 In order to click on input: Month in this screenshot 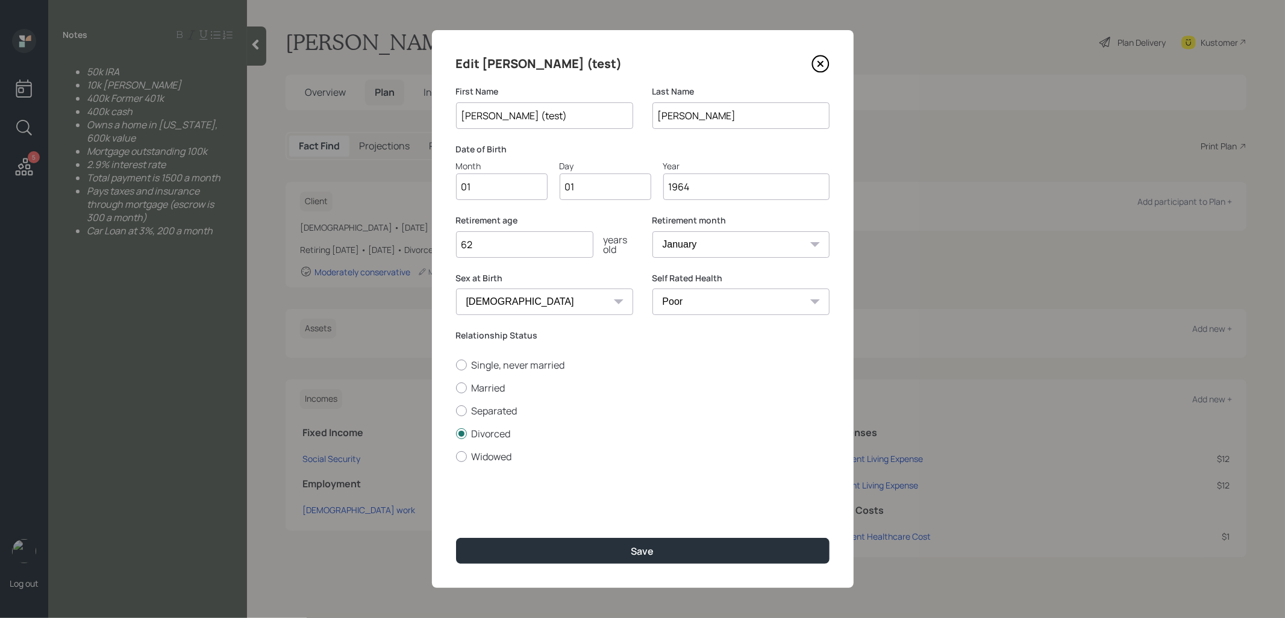, I will do `click(502, 187)`.